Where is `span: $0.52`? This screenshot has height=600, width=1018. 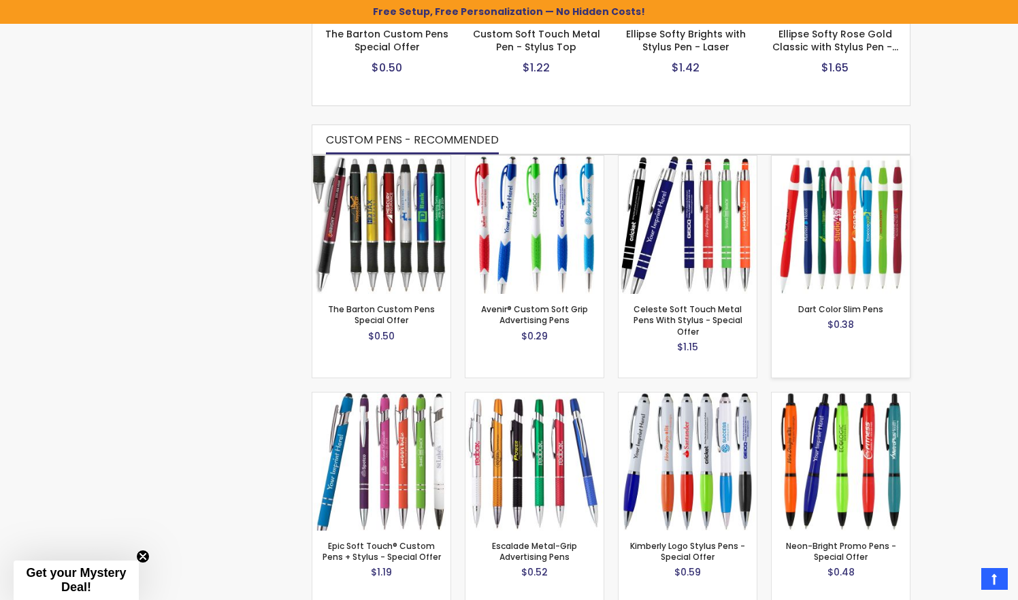 span: $0.52 is located at coordinates (534, 572).